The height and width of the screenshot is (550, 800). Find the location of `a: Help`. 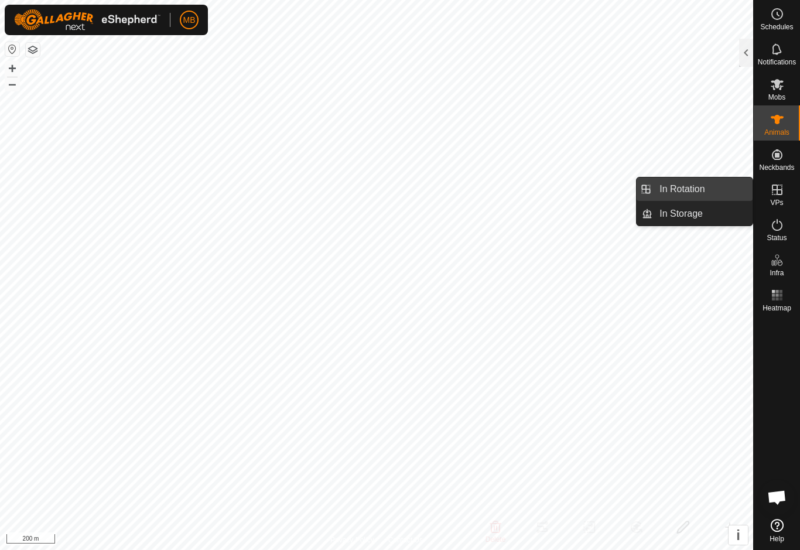

a: Help is located at coordinates (776, 530).